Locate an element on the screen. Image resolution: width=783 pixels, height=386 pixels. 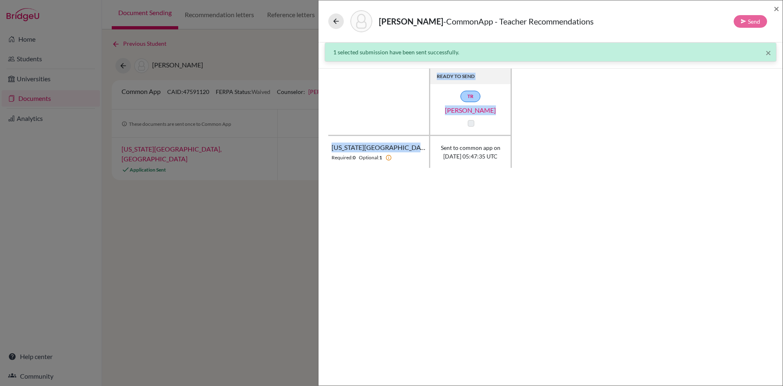
div: 1 selected submission have been sent successfully. is located at coordinates (551, 52).